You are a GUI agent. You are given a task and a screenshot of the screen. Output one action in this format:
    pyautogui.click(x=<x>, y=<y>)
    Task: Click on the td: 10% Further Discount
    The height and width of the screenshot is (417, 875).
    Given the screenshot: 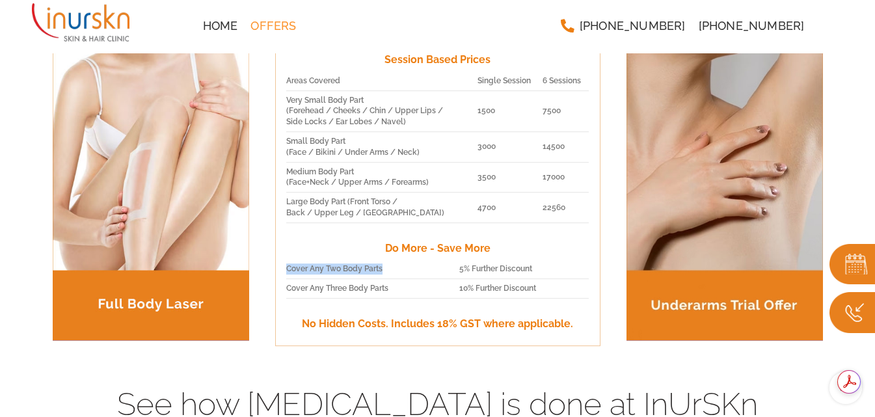 What is the action you would take?
    pyautogui.click(x=524, y=289)
    